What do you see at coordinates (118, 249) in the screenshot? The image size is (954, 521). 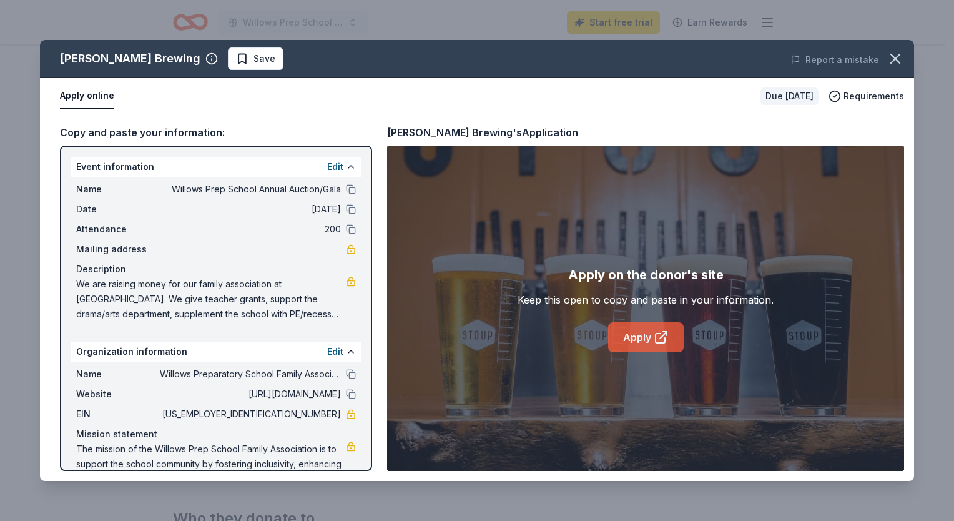 I see `span: Mailing address` at bounding box center [118, 249].